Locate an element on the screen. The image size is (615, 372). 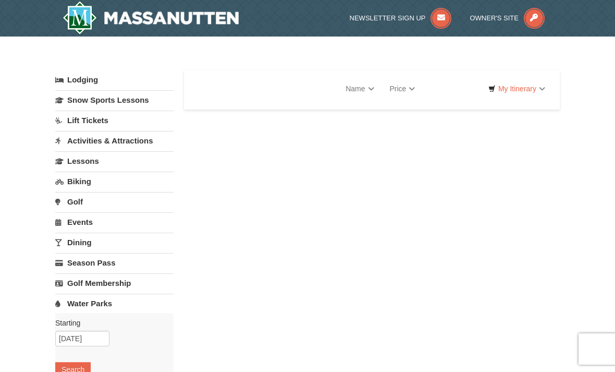
img: Massanutten Resort Logo is located at coordinates (151, 18).